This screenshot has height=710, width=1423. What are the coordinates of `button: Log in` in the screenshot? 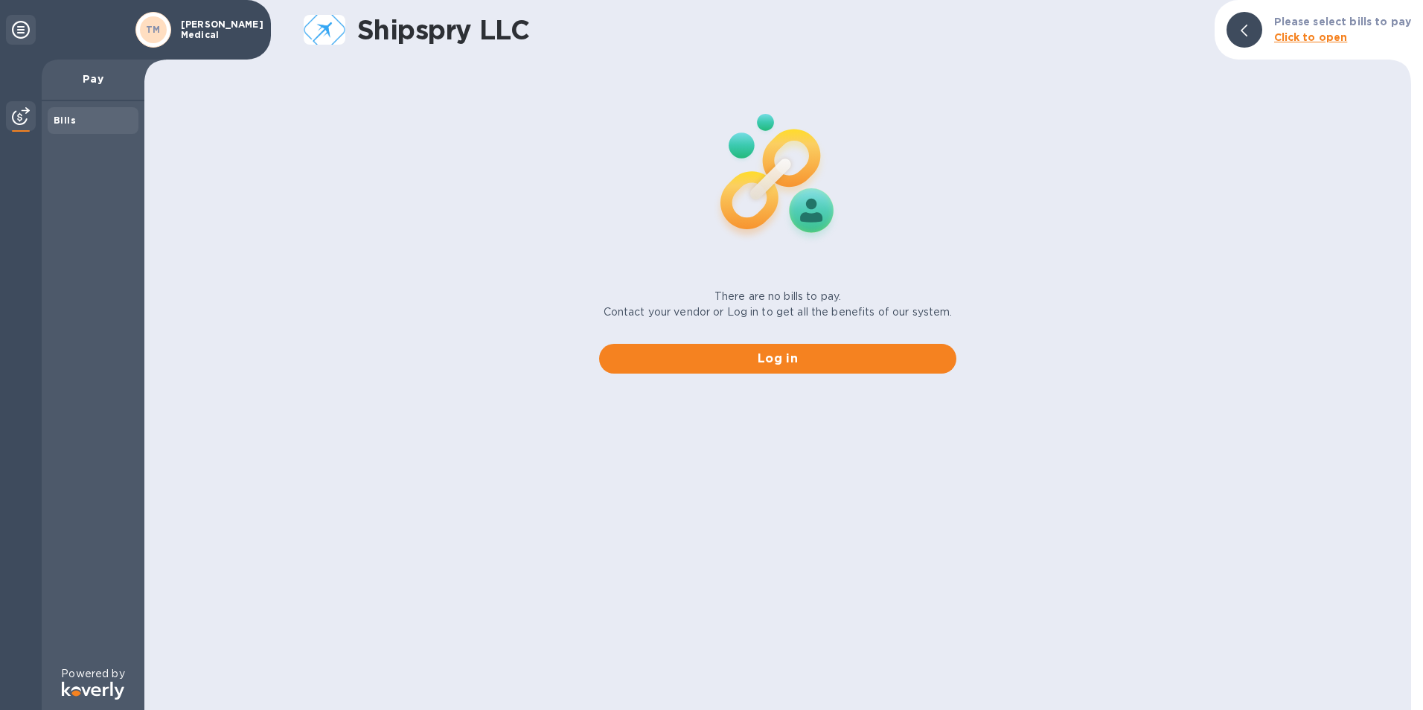 It's located at (778, 359).